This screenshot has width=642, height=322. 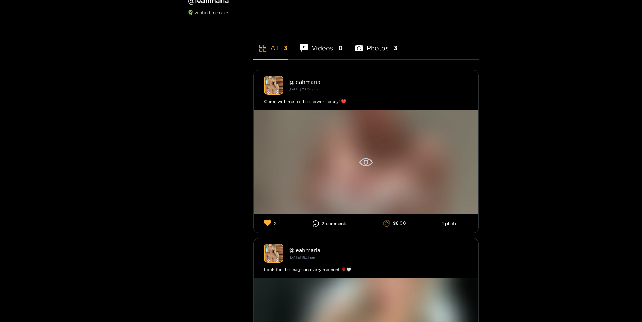 I want to click on span: appstore, so click(x=263, y=48).